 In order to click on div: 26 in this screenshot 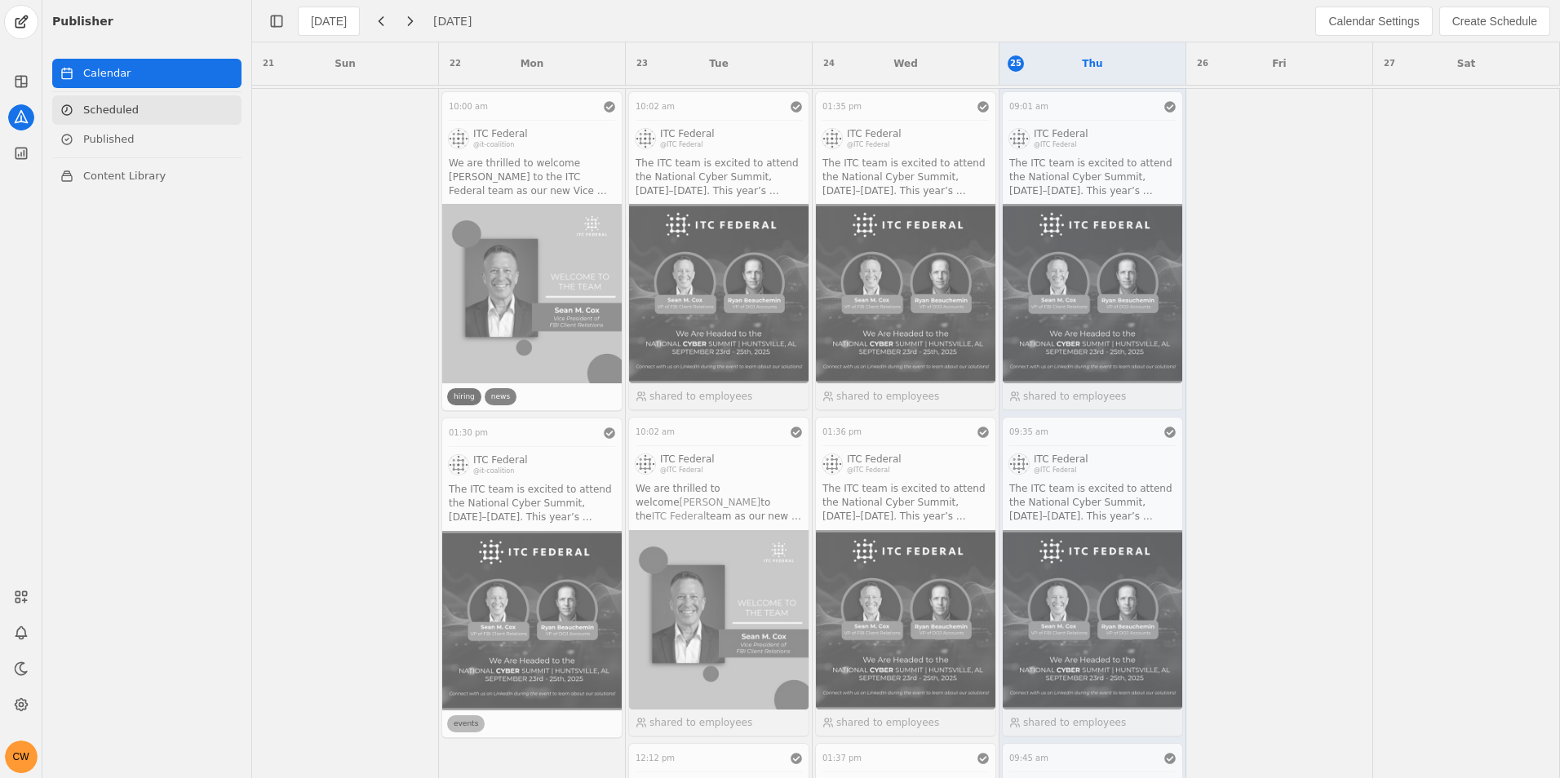, I will do `click(1202, 64)`.